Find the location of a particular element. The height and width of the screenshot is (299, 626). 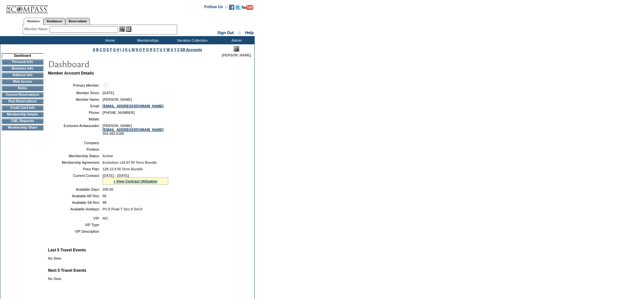

a: B is located at coordinates (97, 50).